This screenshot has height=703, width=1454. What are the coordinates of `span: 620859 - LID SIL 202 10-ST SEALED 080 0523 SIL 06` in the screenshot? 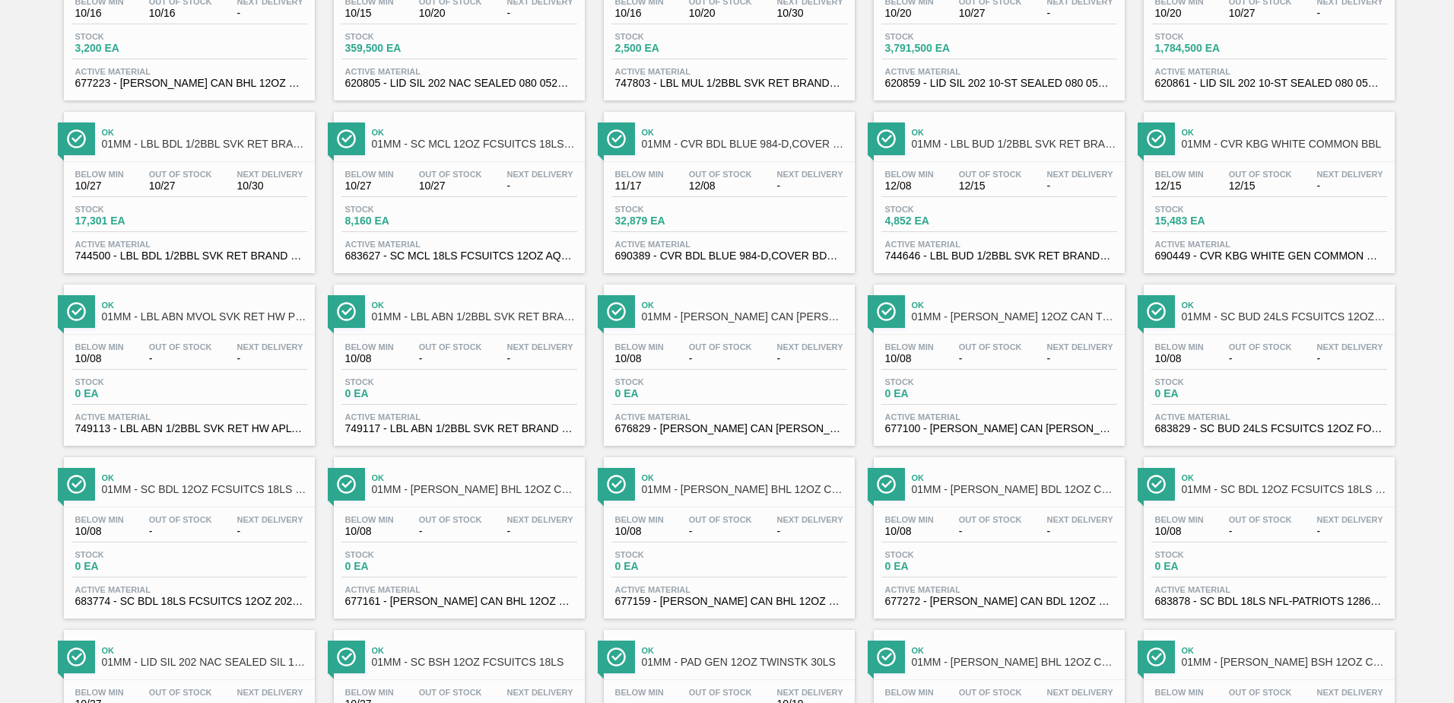 It's located at (999, 83).